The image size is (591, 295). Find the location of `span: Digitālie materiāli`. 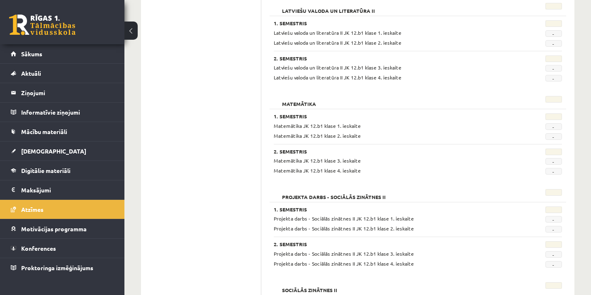

span: Digitālie materiāli is located at coordinates (46, 171).